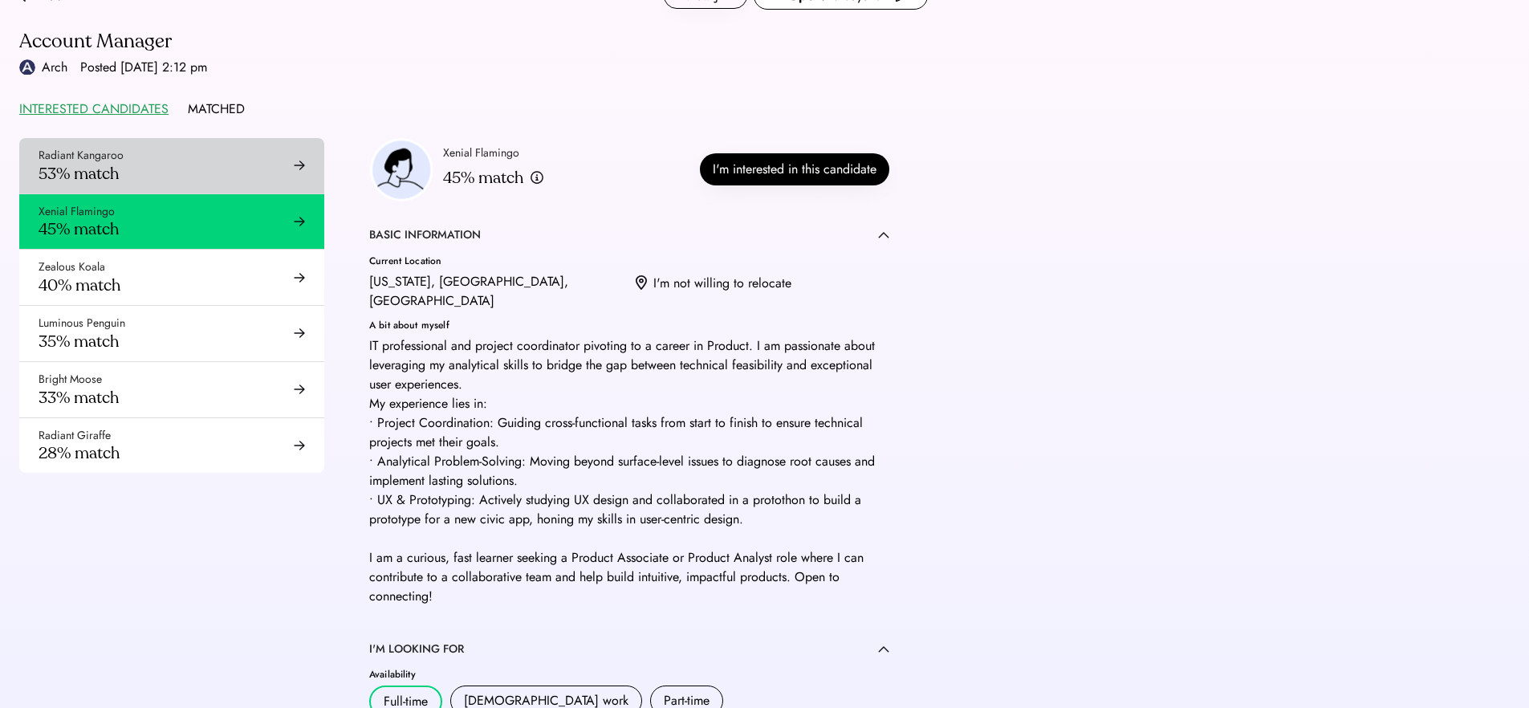  What do you see at coordinates (794, 169) in the screenshot?
I see `button: I'm interested in this candidate` at bounding box center [794, 169].